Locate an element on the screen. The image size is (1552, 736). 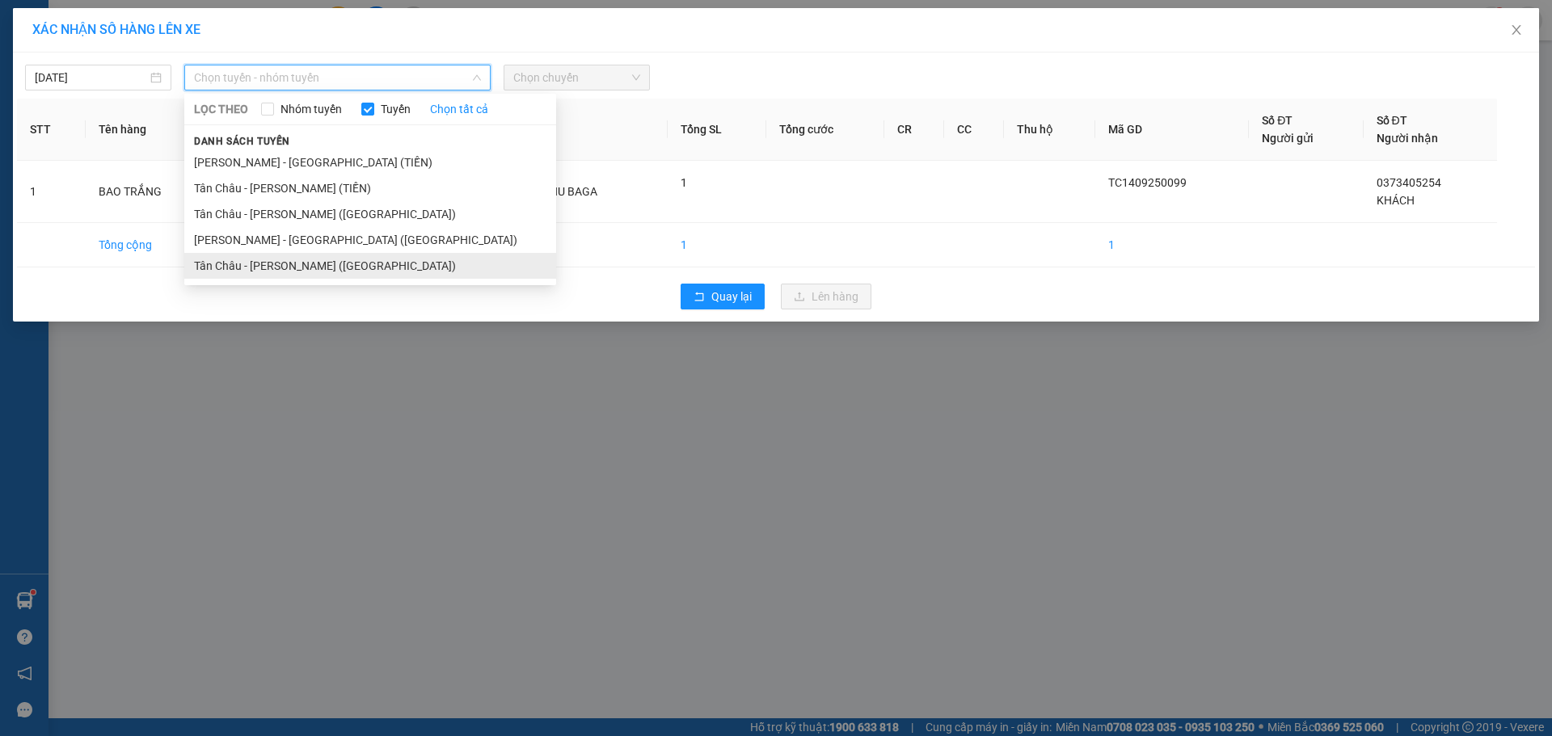
span: KHÁCH is located at coordinates (1395, 200).